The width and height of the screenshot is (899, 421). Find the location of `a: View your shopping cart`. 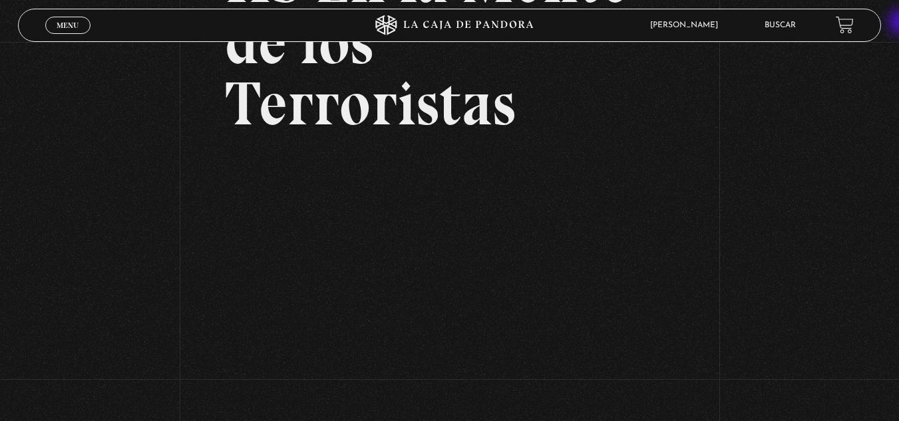

a: View your shopping cart is located at coordinates (844, 25).